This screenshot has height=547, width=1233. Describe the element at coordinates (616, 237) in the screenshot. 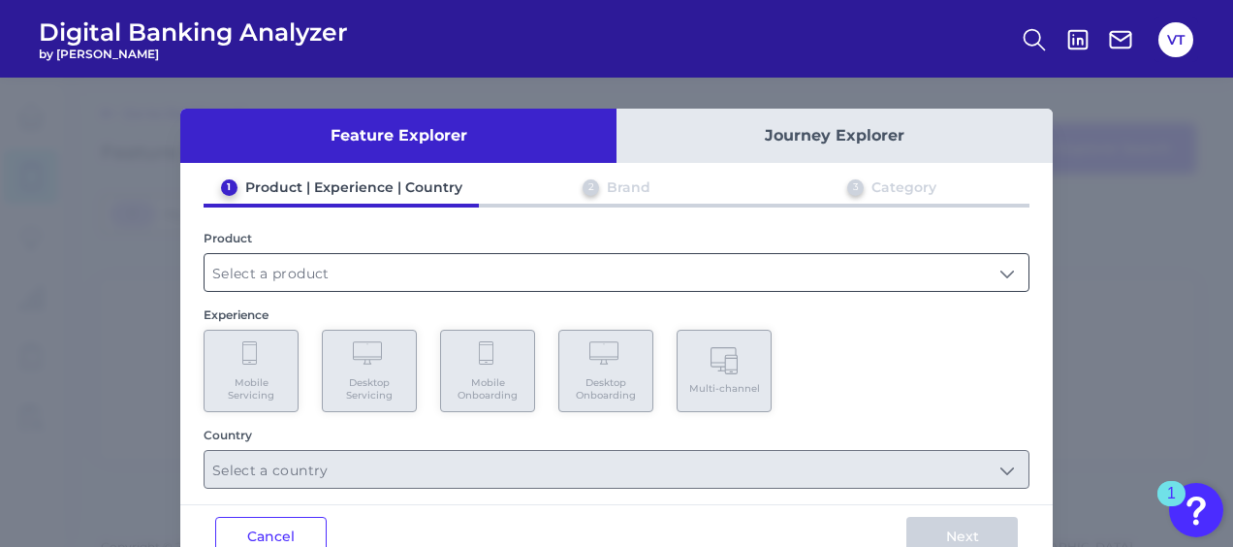

I see `div: Product` at that location.